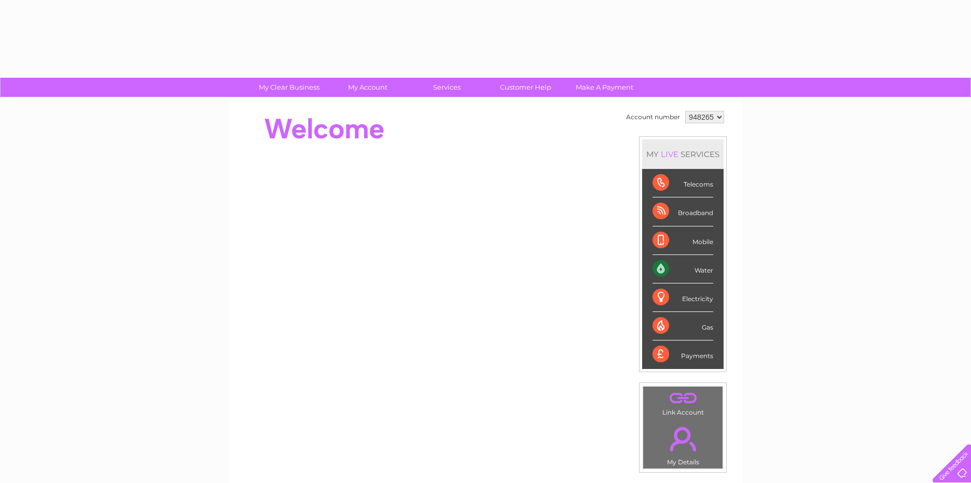 The image size is (971, 483). What do you see at coordinates (368, 87) in the screenshot?
I see `a: My Account` at bounding box center [368, 87].